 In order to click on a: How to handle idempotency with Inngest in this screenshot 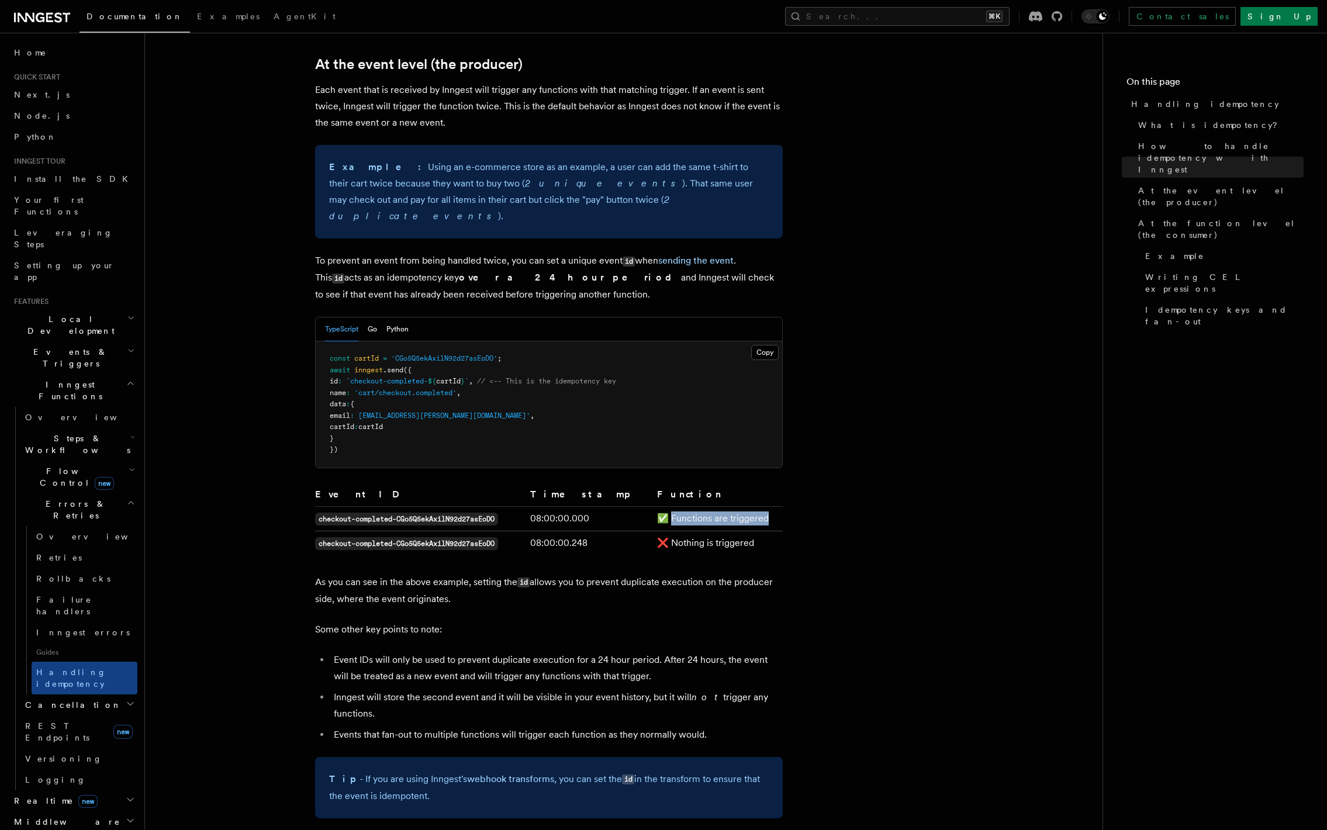, I will do `click(1218, 158)`.